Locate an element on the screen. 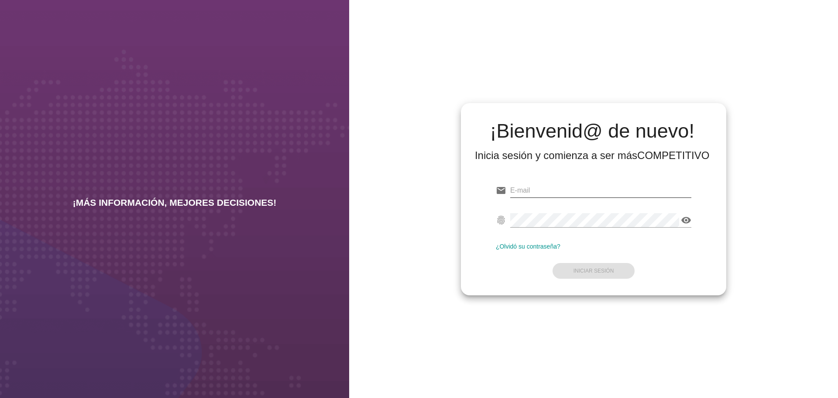 This screenshot has width=838, height=398. i: visibility is located at coordinates (686, 220).